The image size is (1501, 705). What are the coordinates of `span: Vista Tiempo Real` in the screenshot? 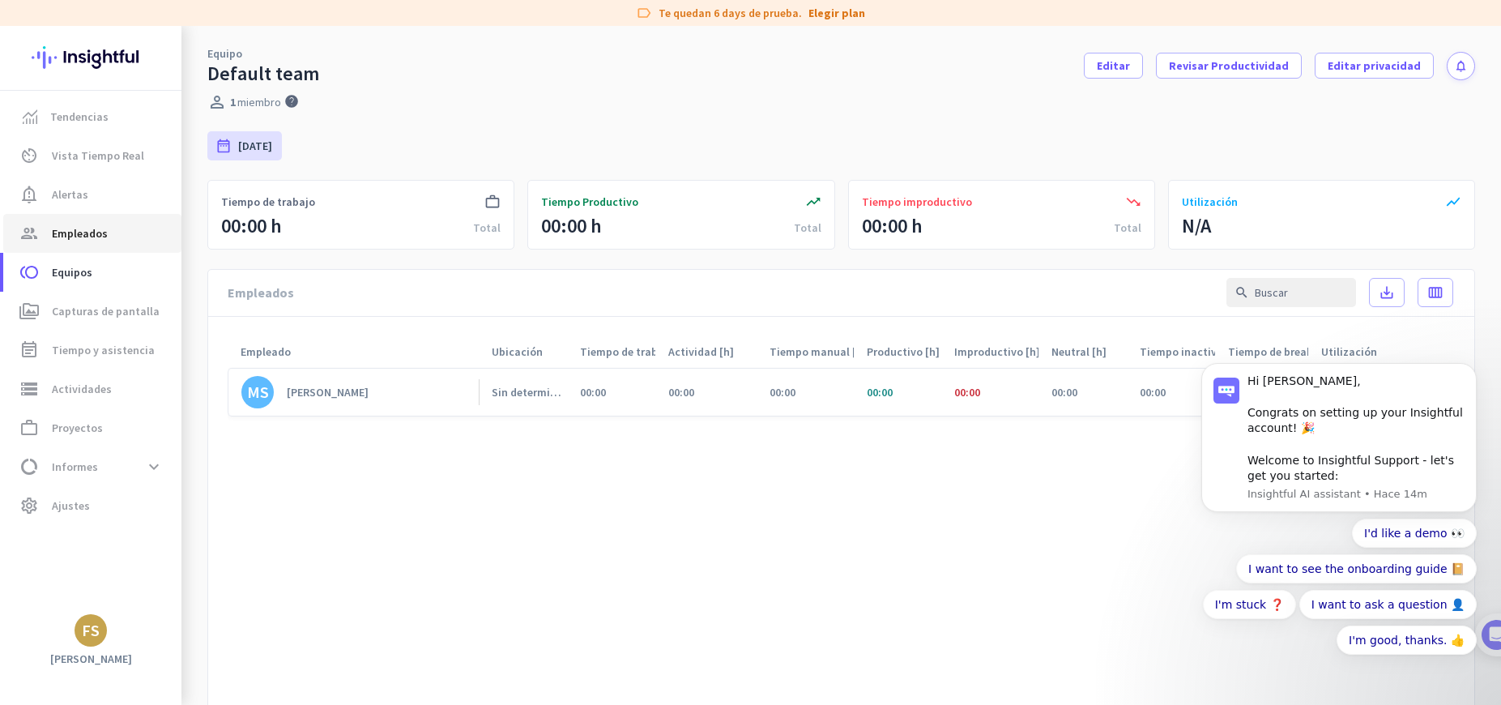 It's located at (98, 155).